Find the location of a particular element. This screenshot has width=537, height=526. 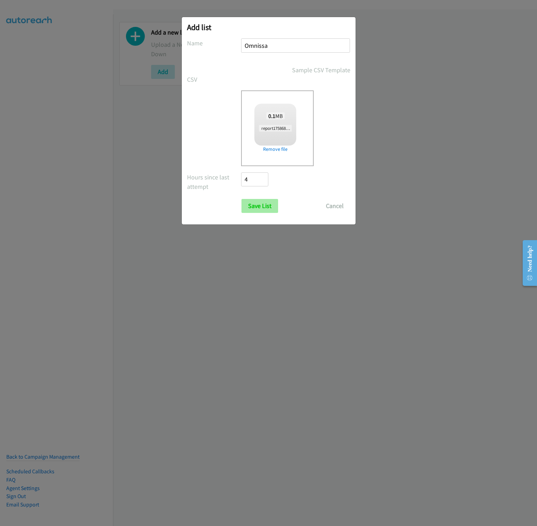

span: report1758689293227.csv is located at coordinates (284, 128).